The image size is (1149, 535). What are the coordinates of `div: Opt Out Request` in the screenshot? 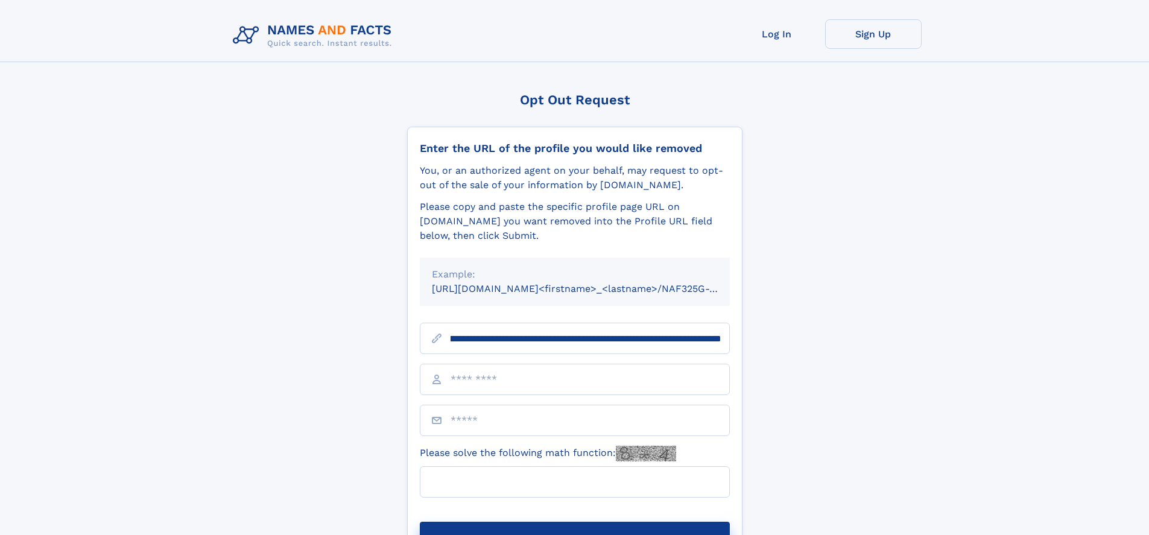 It's located at (575, 100).